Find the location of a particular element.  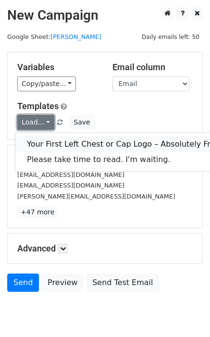

h5: Email column is located at coordinates (153, 67).